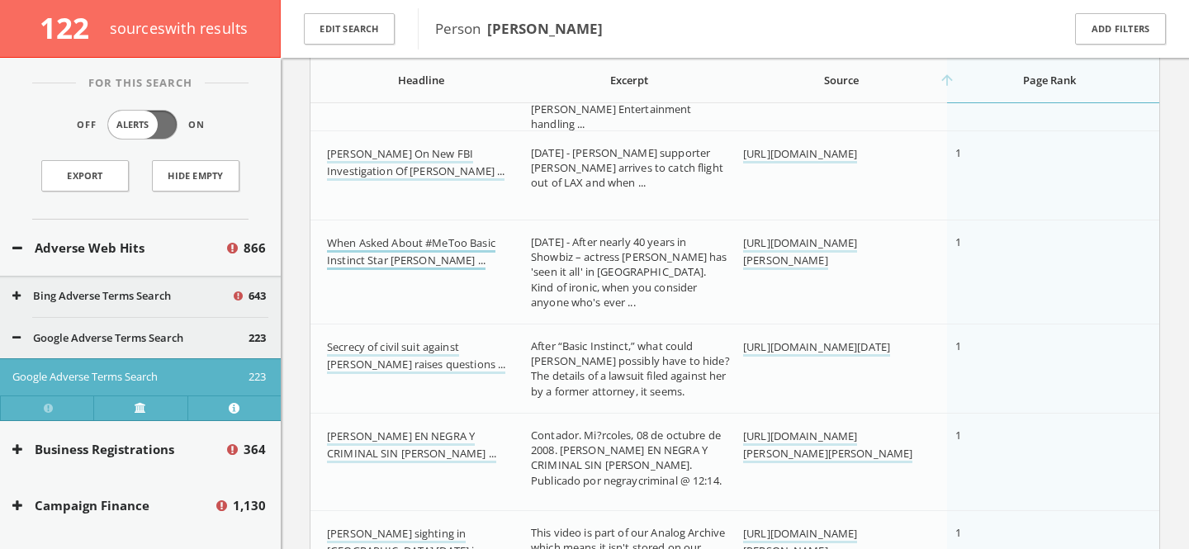 This screenshot has width=1189, height=549. Describe the element at coordinates (197, 125) in the screenshot. I see `span: On` at that location.